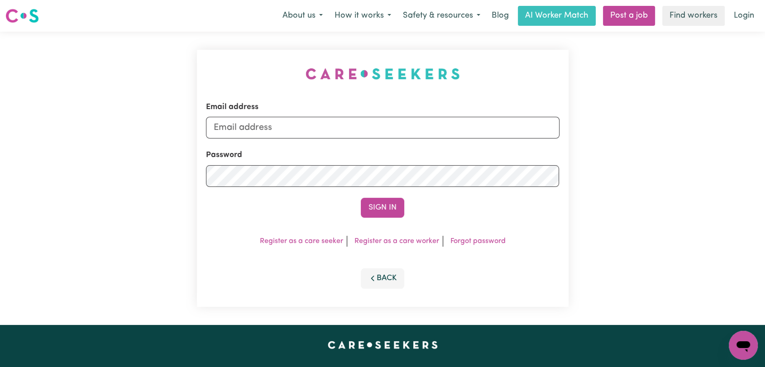 This screenshot has width=765, height=367. Describe the element at coordinates (743, 16) in the screenshot. I see `a: Login` at that location.